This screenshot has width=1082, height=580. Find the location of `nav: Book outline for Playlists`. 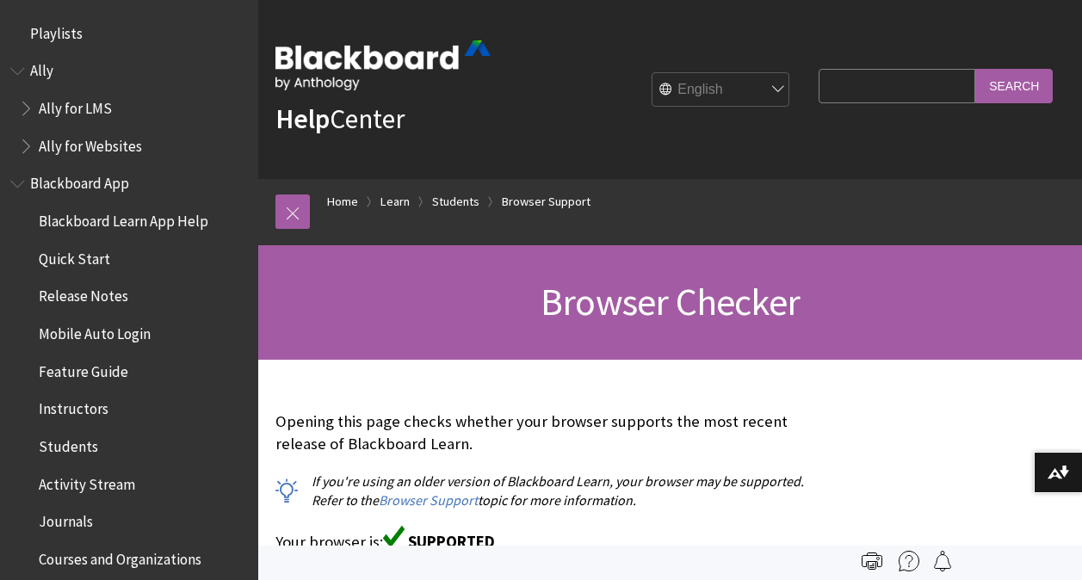

nav: Book outline for Playlists is located at coordinates (129, 34).